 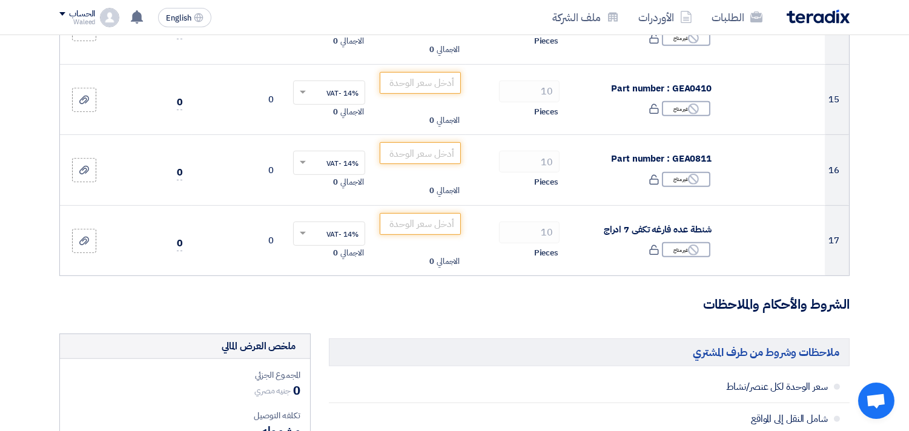 I want to click on span: جنيه مصري, so click(x=273, y=391).